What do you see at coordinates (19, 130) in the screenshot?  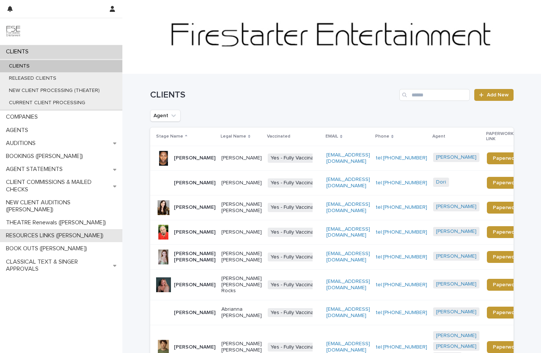 I see `p: AGENTS` at bounding box center [19, 130].